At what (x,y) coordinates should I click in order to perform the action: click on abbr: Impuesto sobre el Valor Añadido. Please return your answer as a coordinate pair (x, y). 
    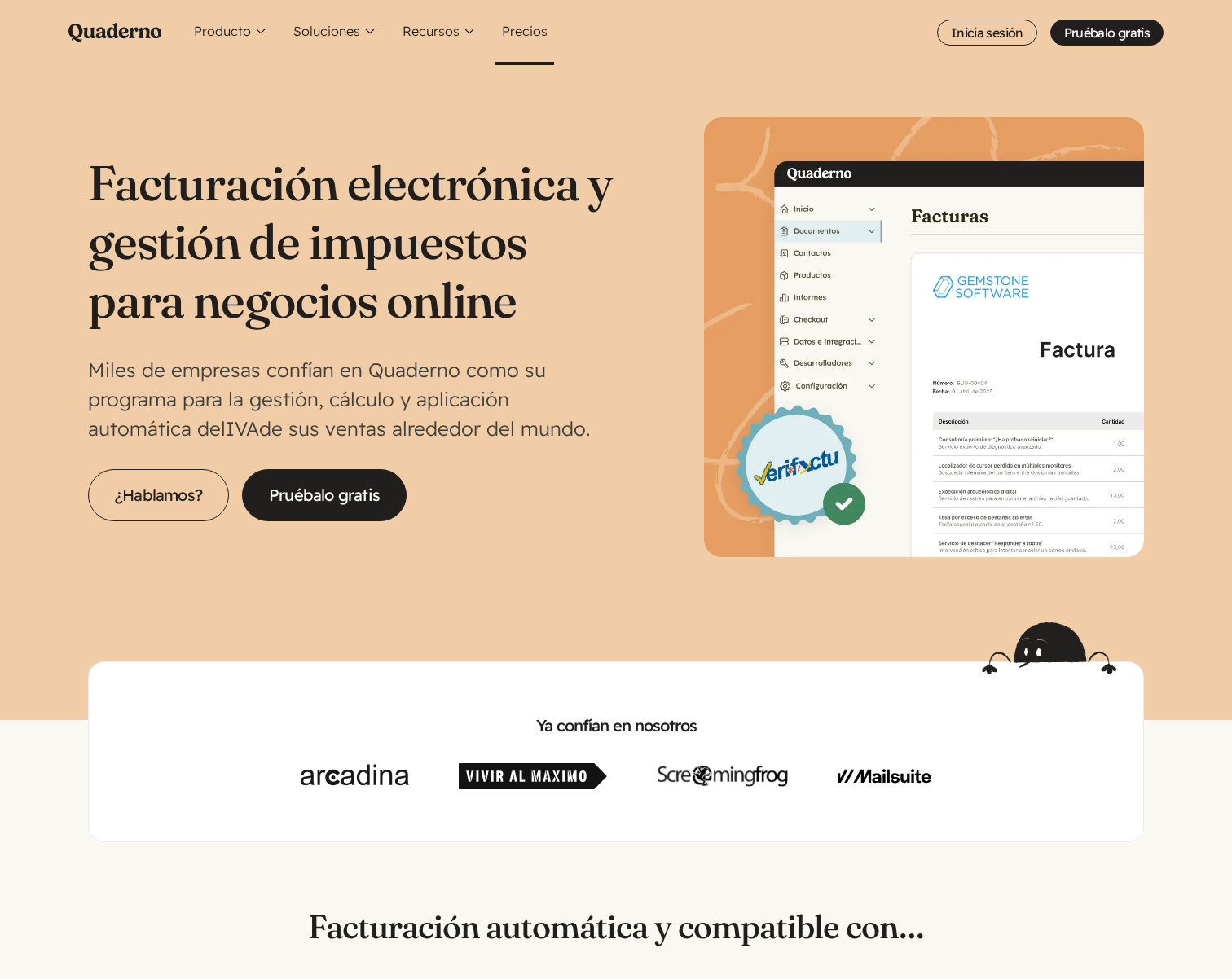
    Looking at the image, I should click on (242, 428).